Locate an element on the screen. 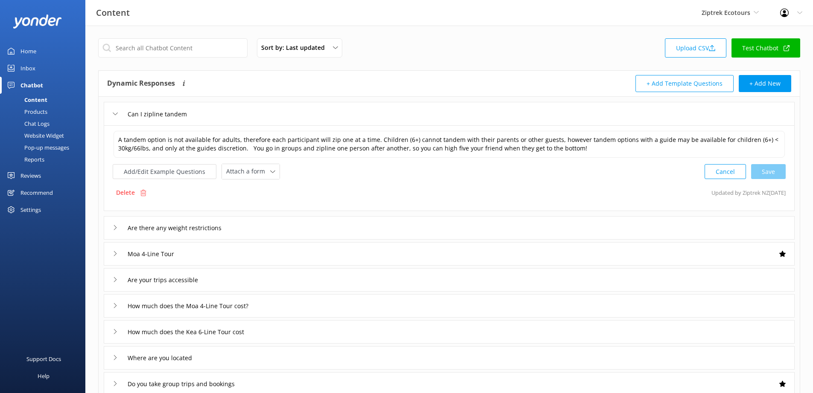 The height and width of the screenshot is (393, 813). span: Attach a form is located at coordinates (248, 172).